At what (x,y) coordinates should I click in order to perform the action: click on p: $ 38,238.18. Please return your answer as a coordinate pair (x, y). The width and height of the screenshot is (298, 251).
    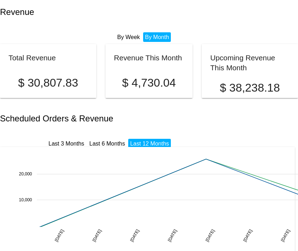
    Looking at the image, I should click on (249, 88).